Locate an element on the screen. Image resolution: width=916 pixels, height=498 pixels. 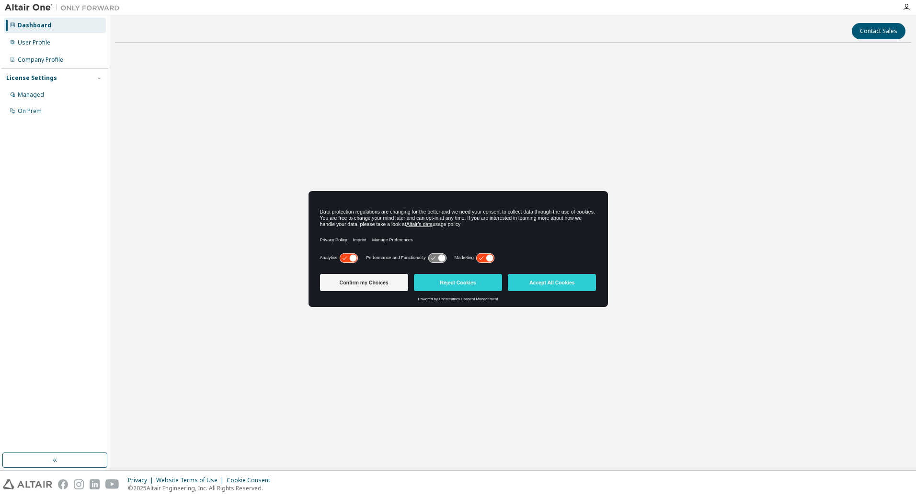
img: Altair One is located at coordinates (65, 8).